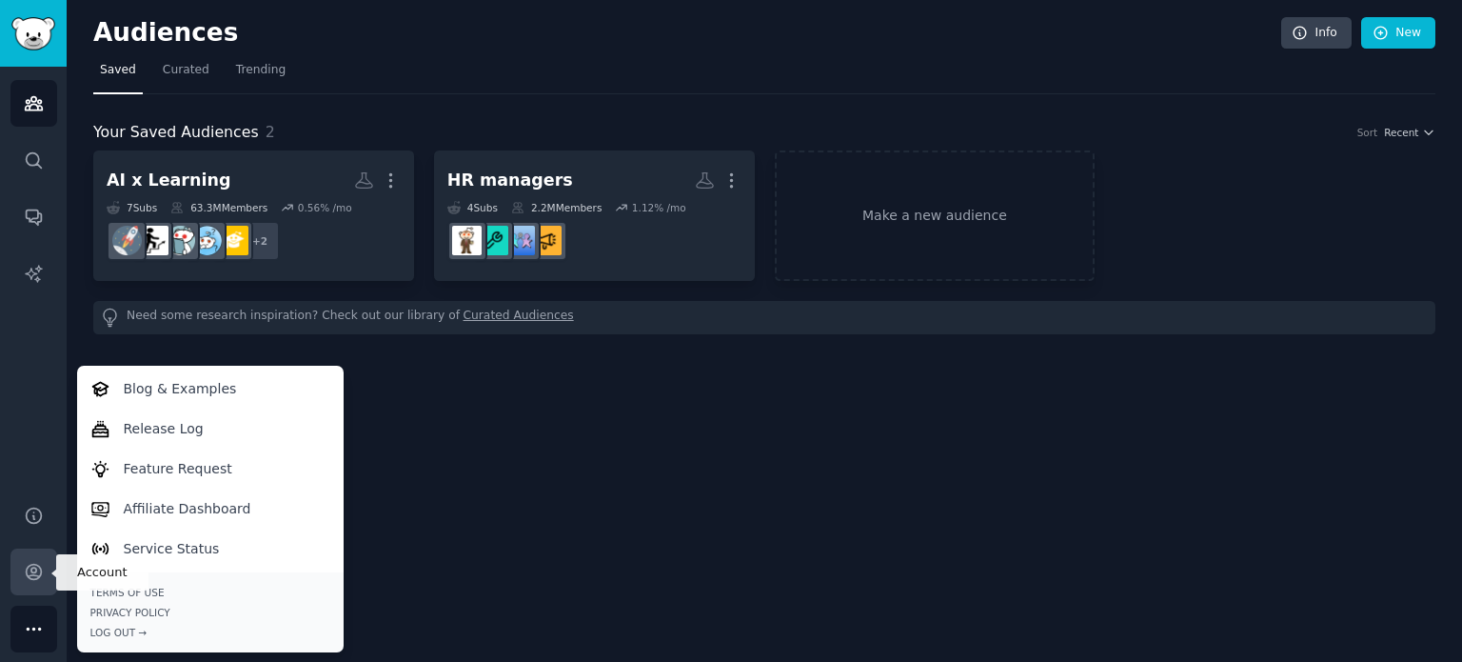 The image size is (1462, 662). What do you see at coordinates (261, 70) in the screenshot?
I see `span: Trending` at bounding box center [261, 70].